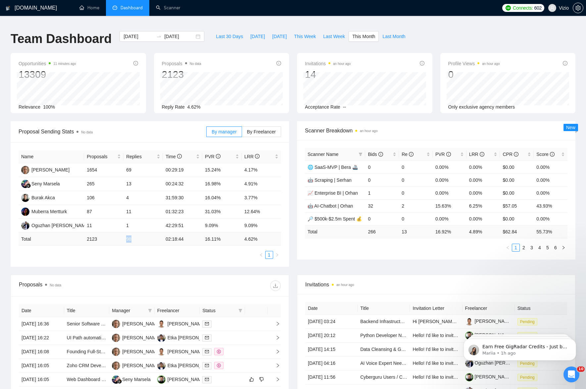  I want to click on a: AI Voice Expert Needed for Voice AI Agent Management, so click(418, 363).